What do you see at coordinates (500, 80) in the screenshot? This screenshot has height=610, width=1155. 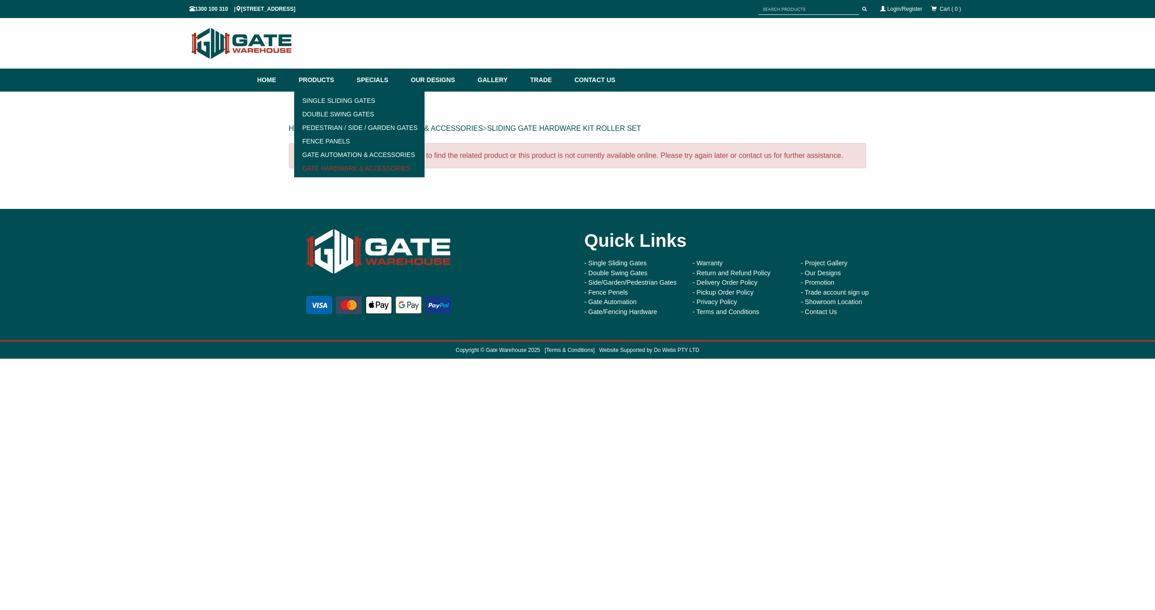 I see `a: Gallery` at bounding box center [500, 80].